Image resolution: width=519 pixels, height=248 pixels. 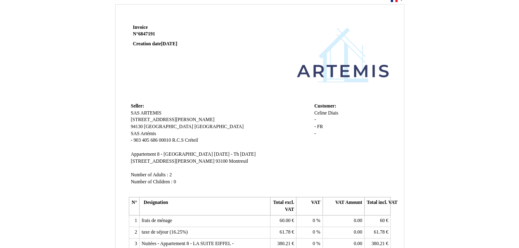 I want to click on th: Total incl. VAT, so click(x=377, y=207).